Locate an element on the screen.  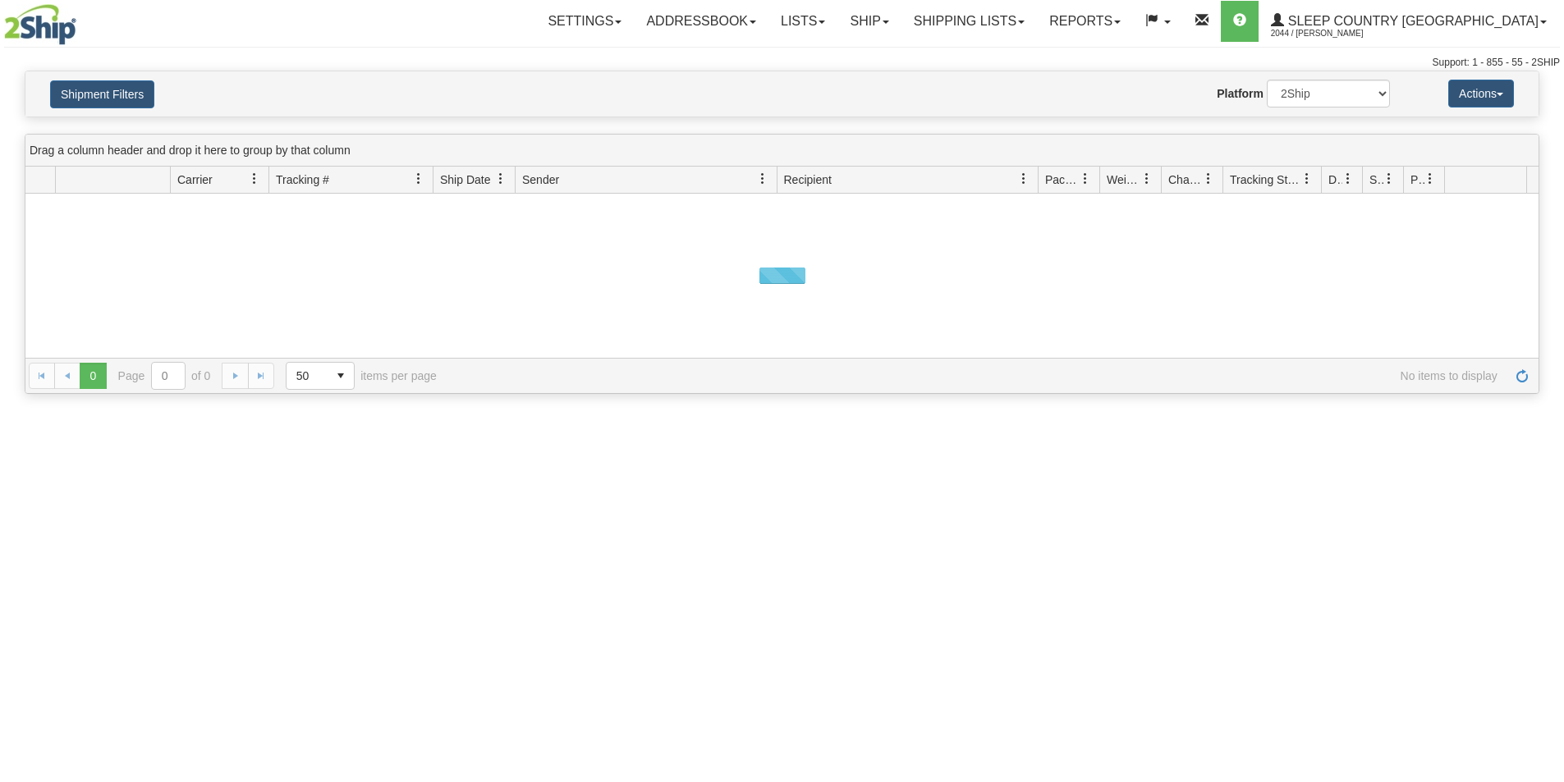
a: Carrier filter column settings is located at coordinates (254, 179).